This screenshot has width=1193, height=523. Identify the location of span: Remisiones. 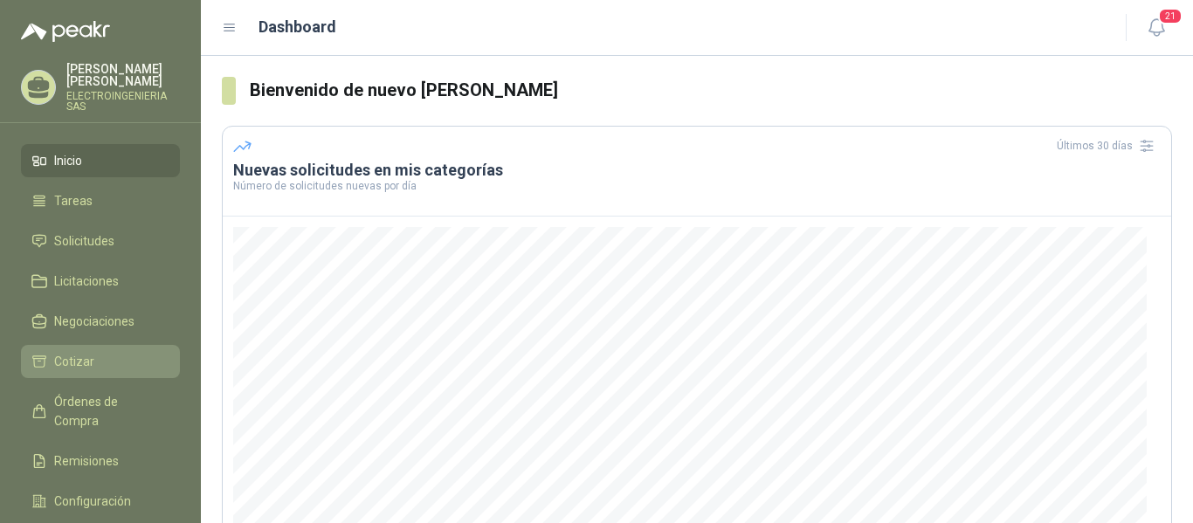
(86, 461).